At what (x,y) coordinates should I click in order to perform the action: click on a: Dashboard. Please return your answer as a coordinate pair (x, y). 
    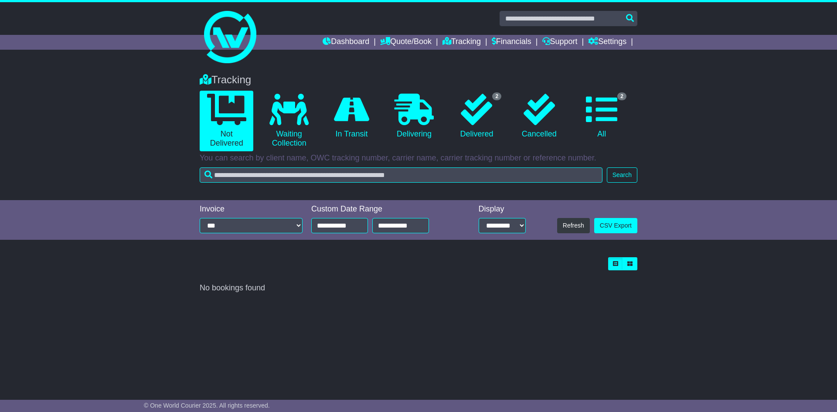
    Looking at the image, I should click on (346, 42).